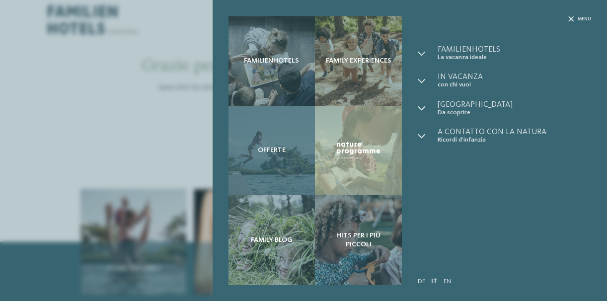 This screenshot has width=607, height=301. Describe the element at coordinates (514, 112) in the screenshot. I see `span: Da scoprire` at that location.